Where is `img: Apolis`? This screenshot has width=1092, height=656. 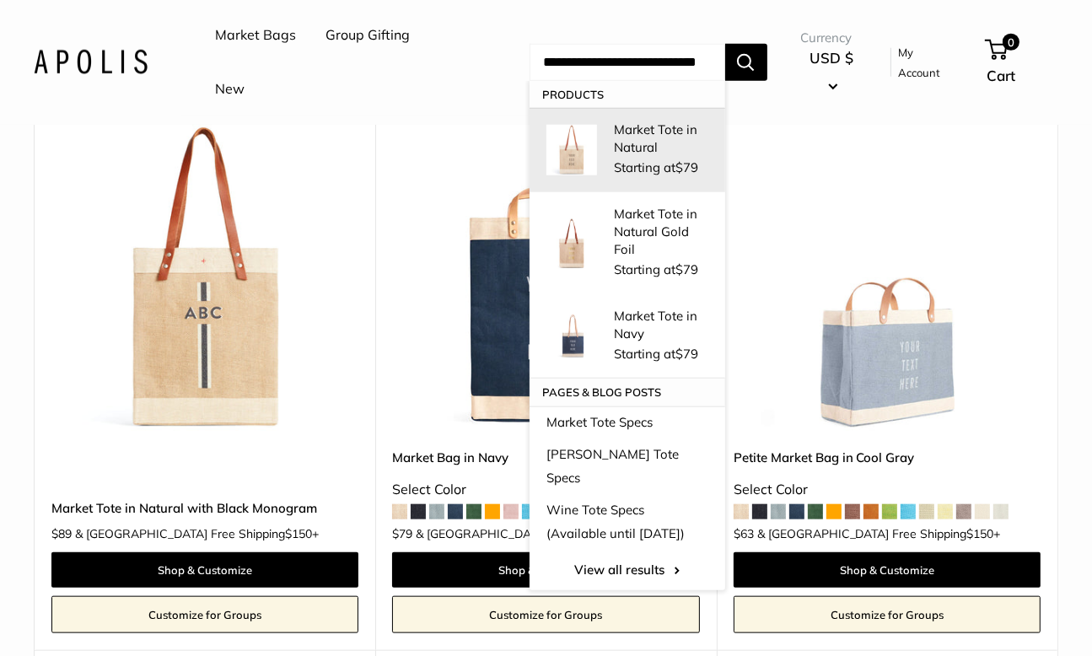
img: Apolis is located at coordinates (90, 62).